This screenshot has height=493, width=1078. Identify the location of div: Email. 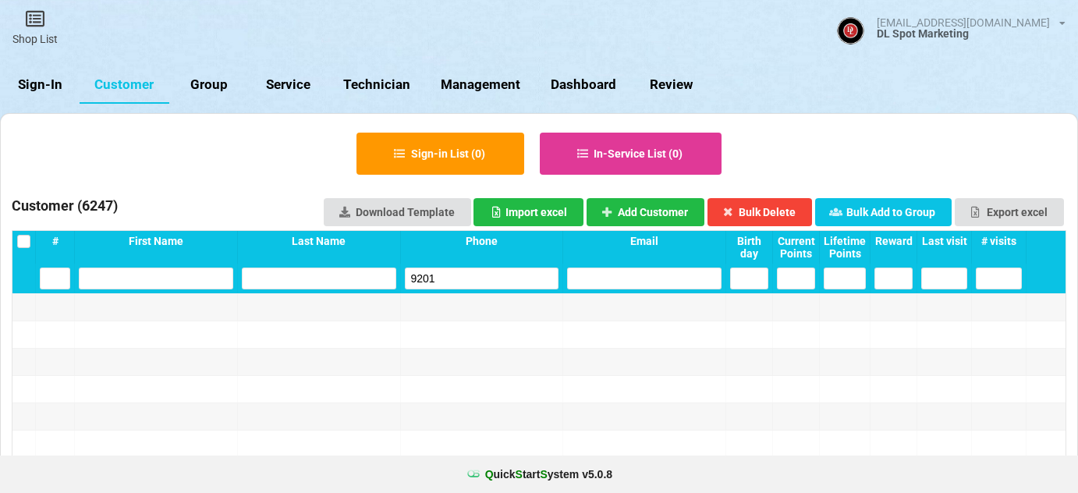
(645, 241).